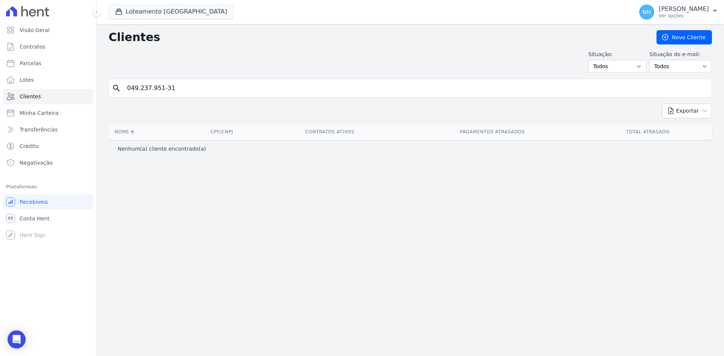  Describe the element at coordinates (48, 163) in the screenshot. I see `a: Negativação` at that location.